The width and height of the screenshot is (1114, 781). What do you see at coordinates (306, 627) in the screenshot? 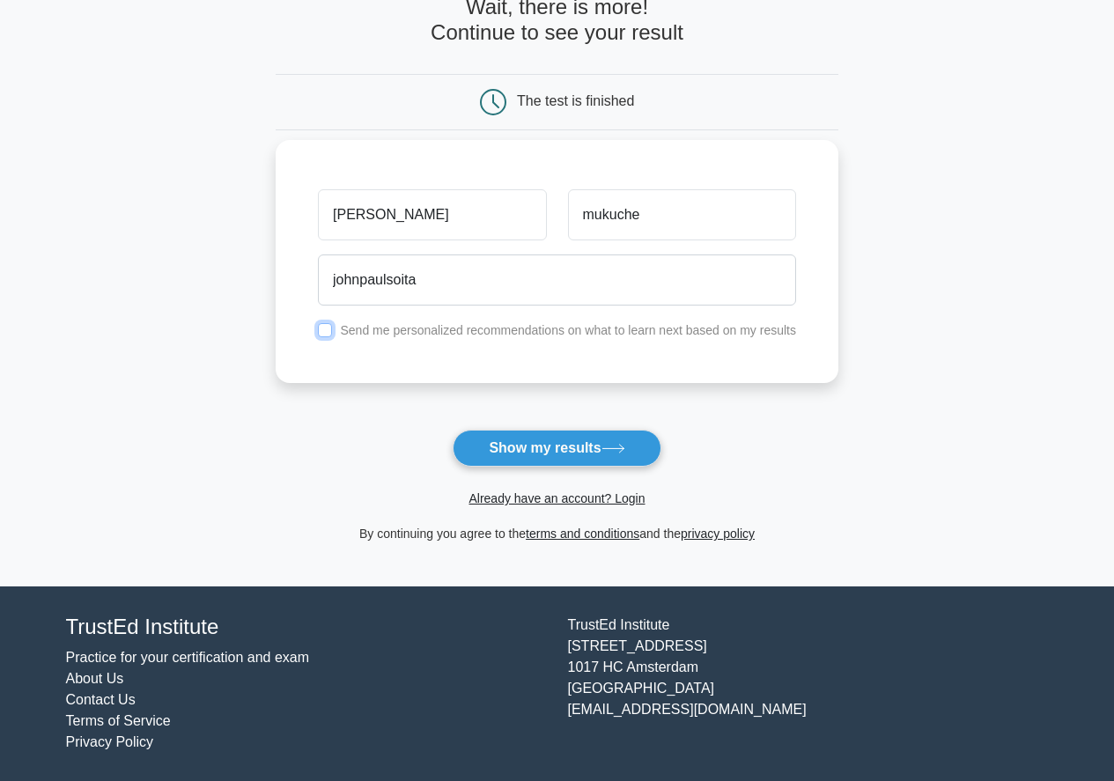
I see `h4: TrustEd Institute` at bounding box center [306, 627].